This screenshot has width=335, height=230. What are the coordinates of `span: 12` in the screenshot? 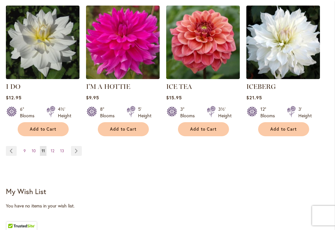 It's located at (52, 151).